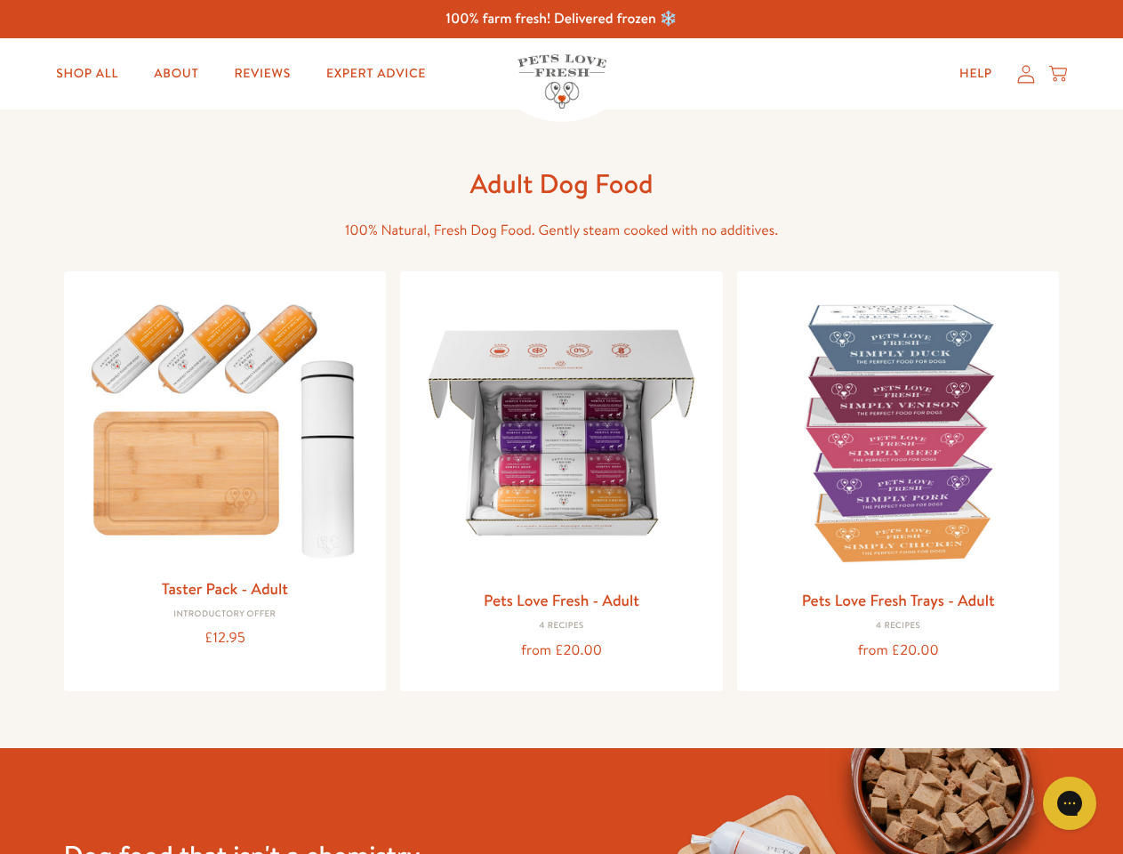  I want to click on a: Reviews, so click(261, 74).